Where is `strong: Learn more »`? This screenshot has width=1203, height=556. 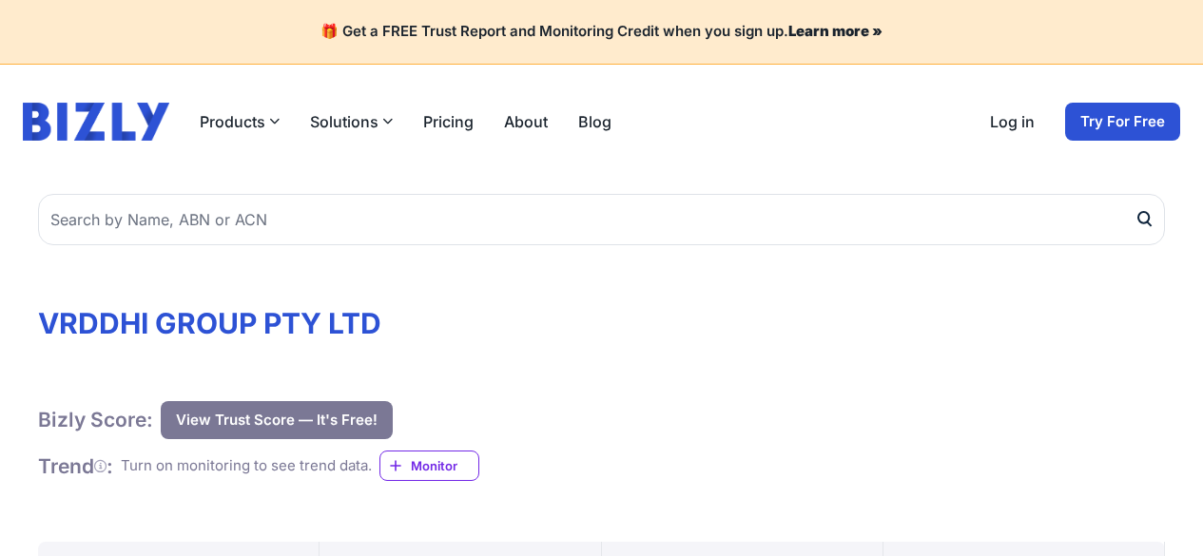 strong: Learn more » is located at coordinates (835, 30).